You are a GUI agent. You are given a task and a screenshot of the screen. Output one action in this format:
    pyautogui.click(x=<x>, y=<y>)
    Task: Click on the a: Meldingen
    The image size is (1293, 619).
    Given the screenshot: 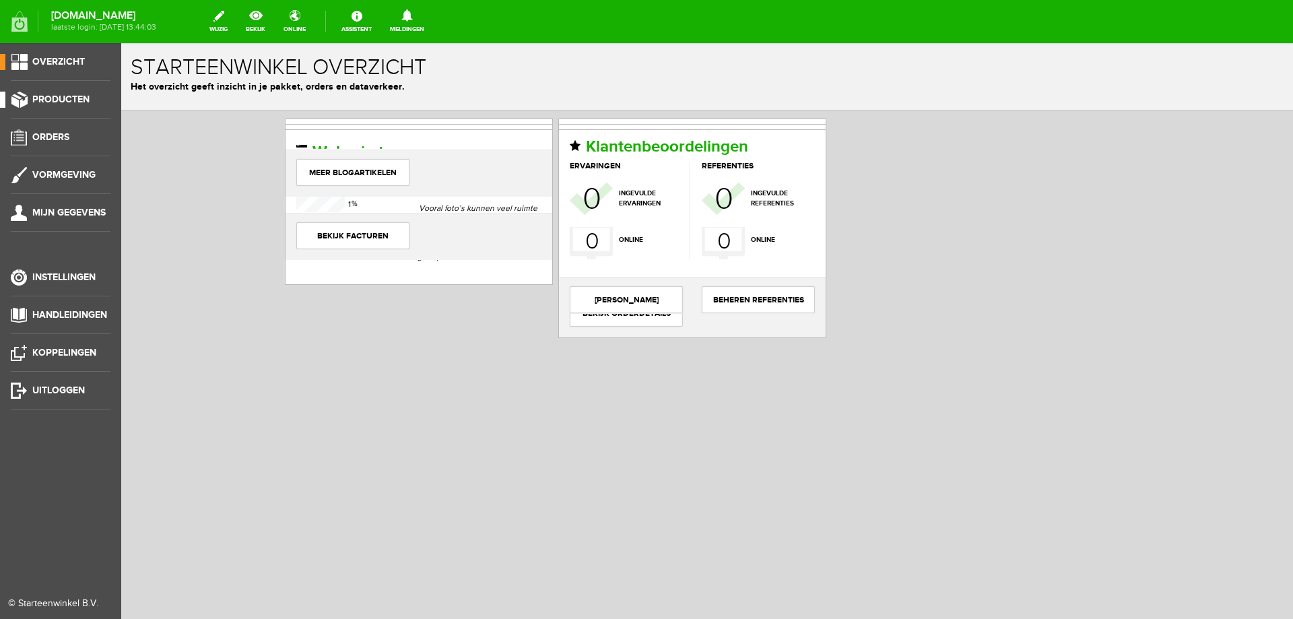 What is the action you would take?
    pyautogui.click(x=407, y=22)
    